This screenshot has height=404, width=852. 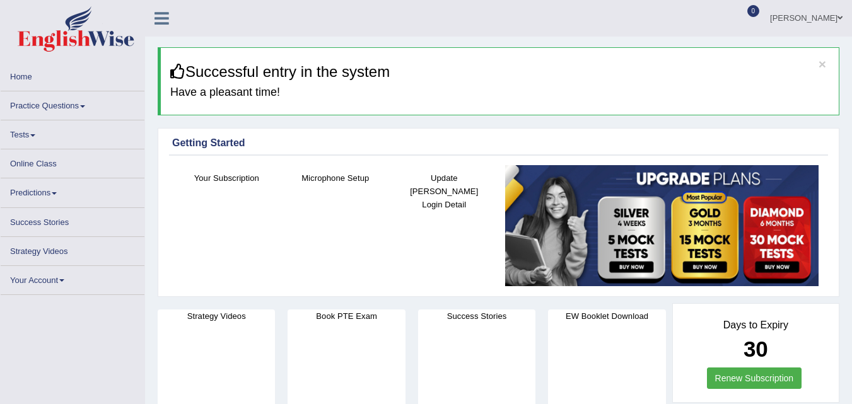 What do you see at coordinates (346, 316) in the screenshot?
I see `h4: Book PTE Exam` at bounding box center [346, 316].